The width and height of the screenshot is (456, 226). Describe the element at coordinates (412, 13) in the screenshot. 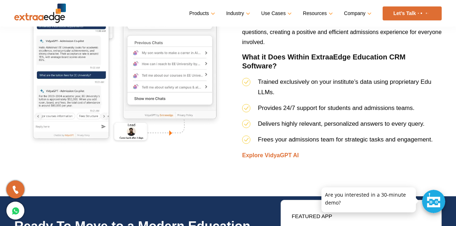

I see `a: Let’s Talk` at that location.